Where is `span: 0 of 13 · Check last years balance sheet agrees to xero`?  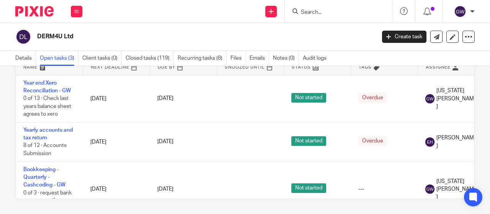
span: 0 of 13 · Check last years balance sheet agrees to xero is located at coordinates (47, 106).